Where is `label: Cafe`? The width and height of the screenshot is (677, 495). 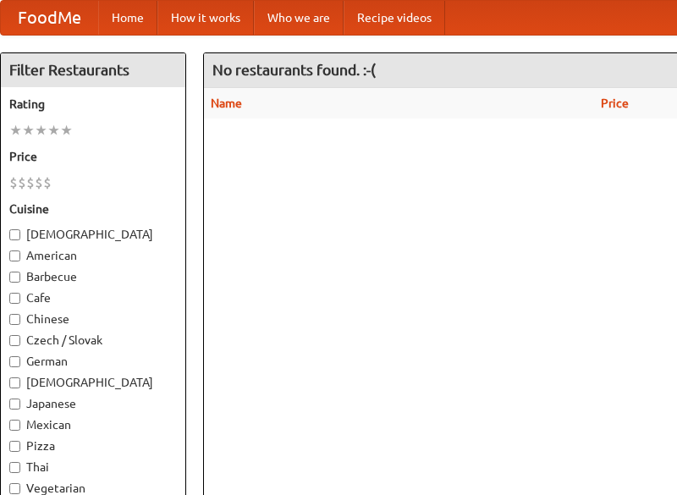 label: Cafe is located at coordinates (93, 298).